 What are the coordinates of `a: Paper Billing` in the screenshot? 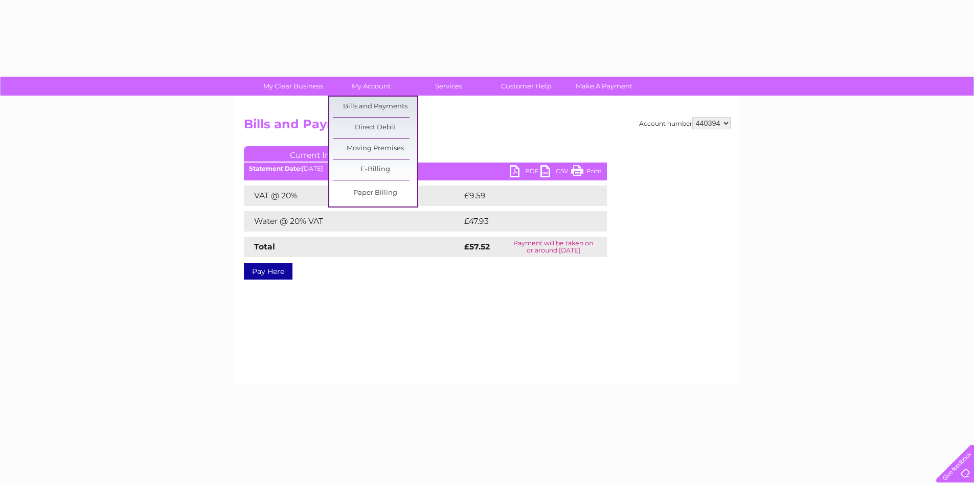 It's located at (375, 193).